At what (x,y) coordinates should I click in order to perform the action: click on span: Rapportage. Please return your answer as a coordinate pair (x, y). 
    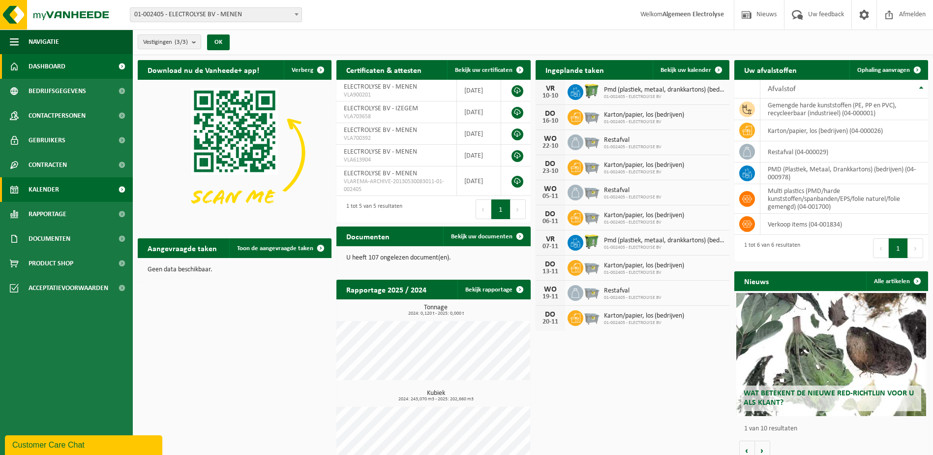
    Looking at the image, I should click on (47, 214).